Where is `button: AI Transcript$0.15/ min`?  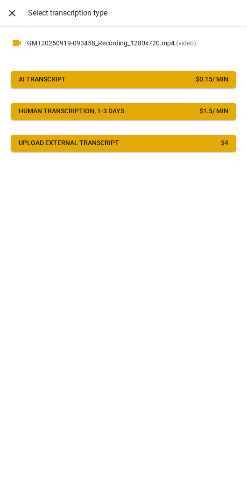
button: AI Transcript$0.15/ min is located at coordinates (123, 80).